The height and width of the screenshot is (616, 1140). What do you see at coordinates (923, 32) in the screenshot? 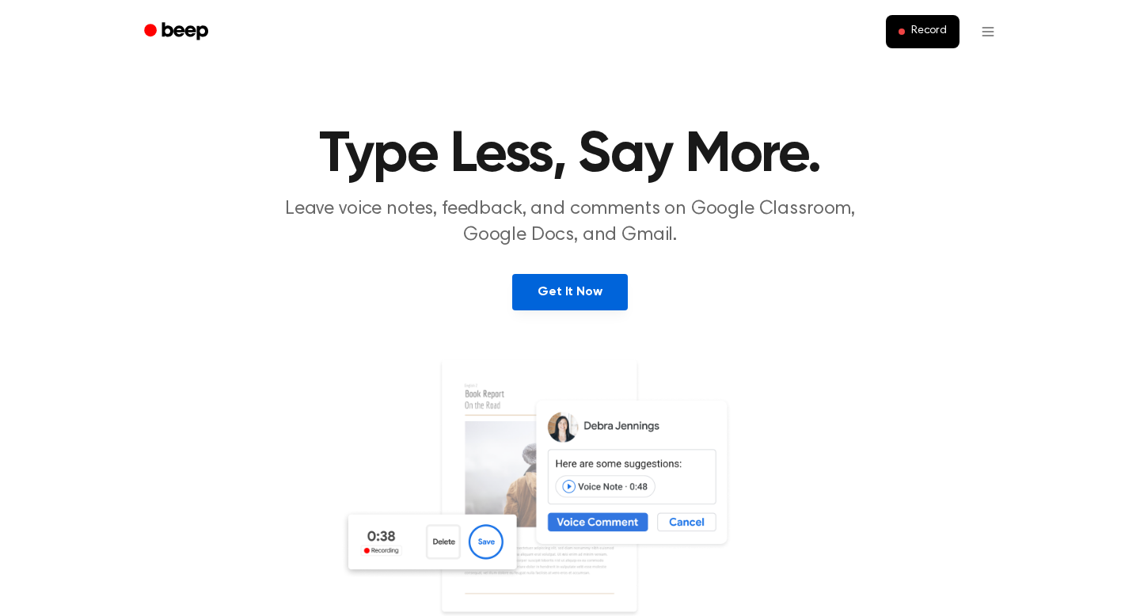
I see `button: Record` at bounding box center [923, 32].